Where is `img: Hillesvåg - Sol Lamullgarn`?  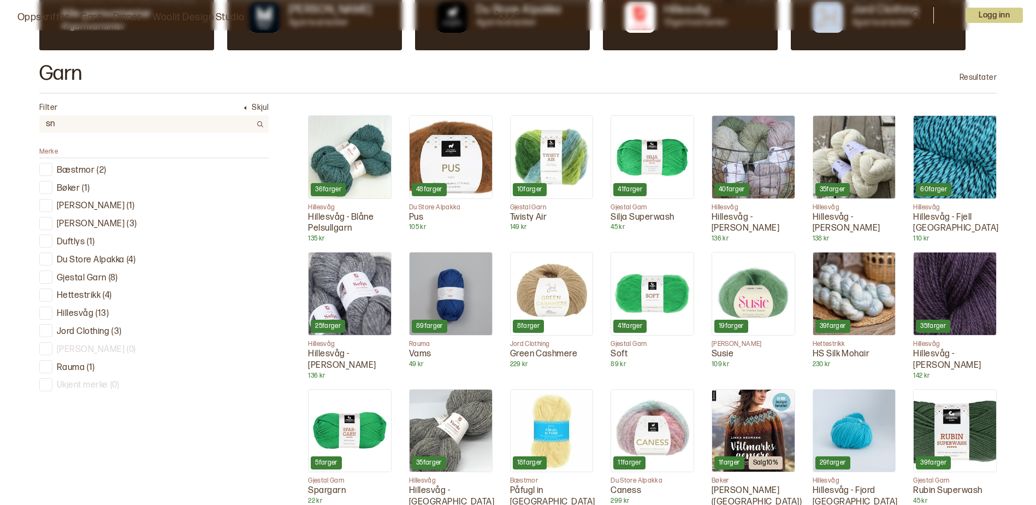 img: Hillesvåg - Sol Lamullgarn is located at coordinates (855, 157).